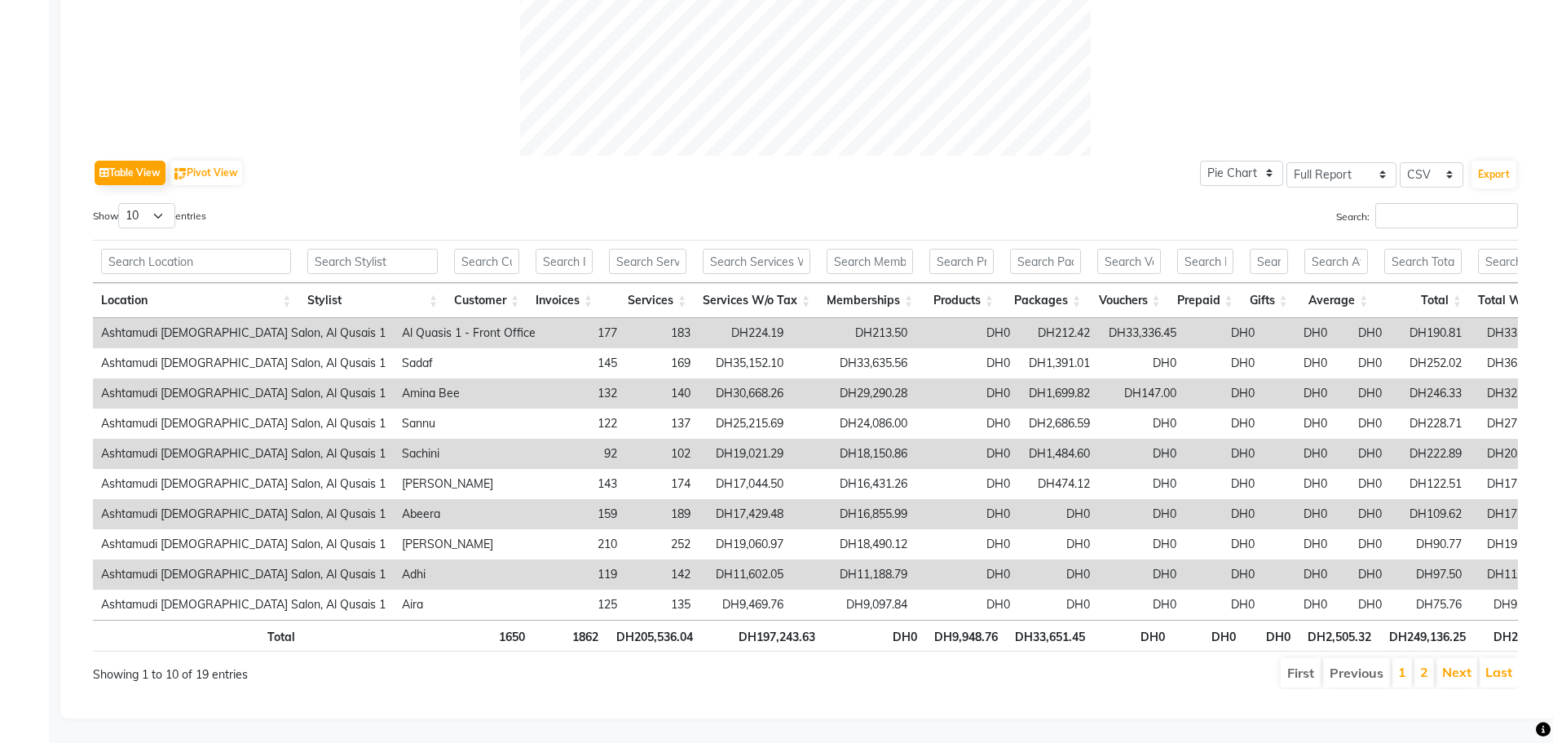  Describe the element at coordinates (647, 261) in the screenshot. I see `input: Search Services` at that location.